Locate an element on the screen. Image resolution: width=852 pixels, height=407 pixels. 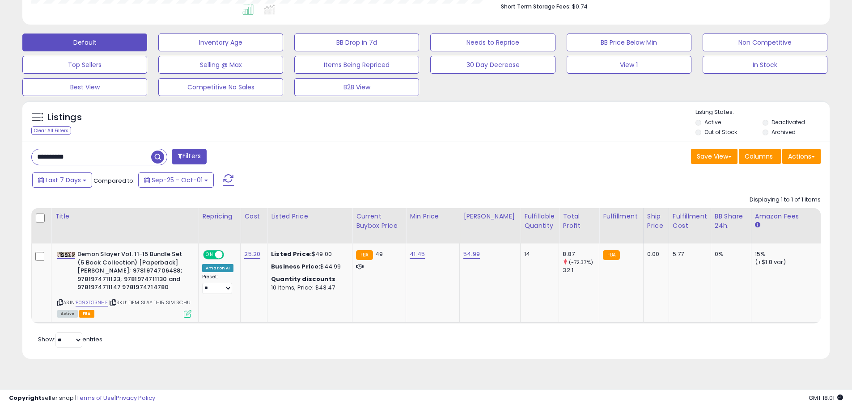
div: Listed Price is located at coordinates (309, 216).